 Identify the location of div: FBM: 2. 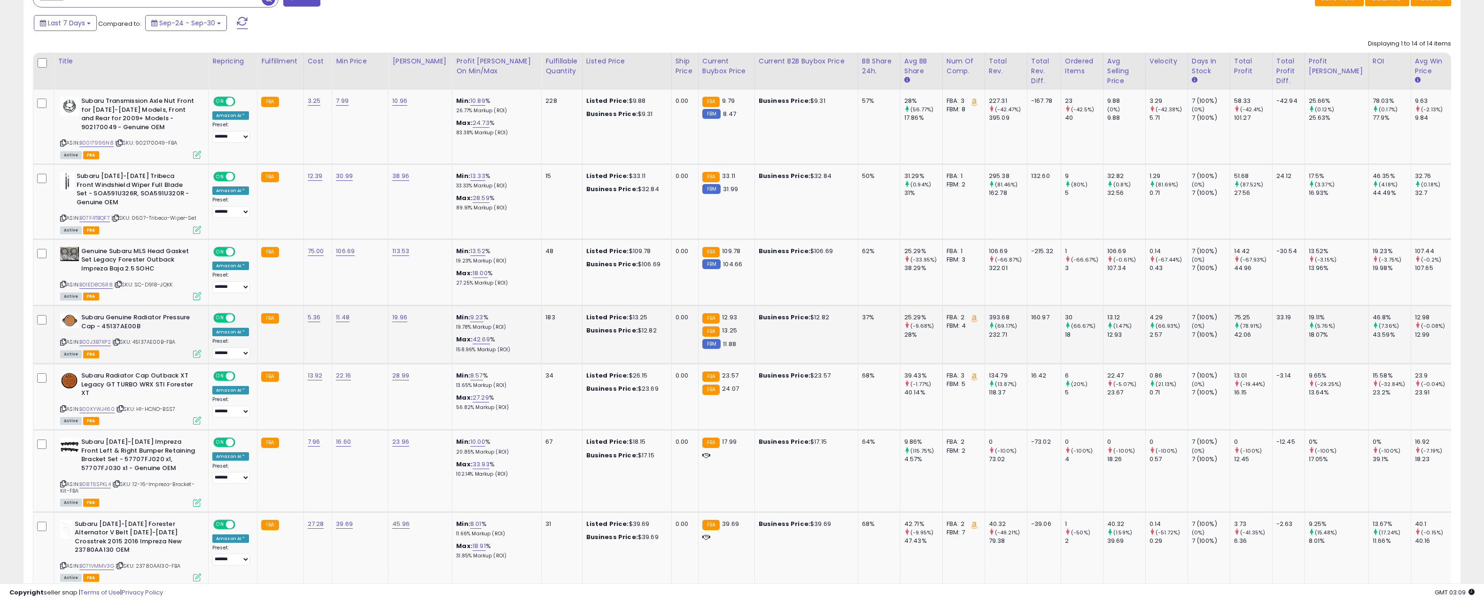
(962, 185).